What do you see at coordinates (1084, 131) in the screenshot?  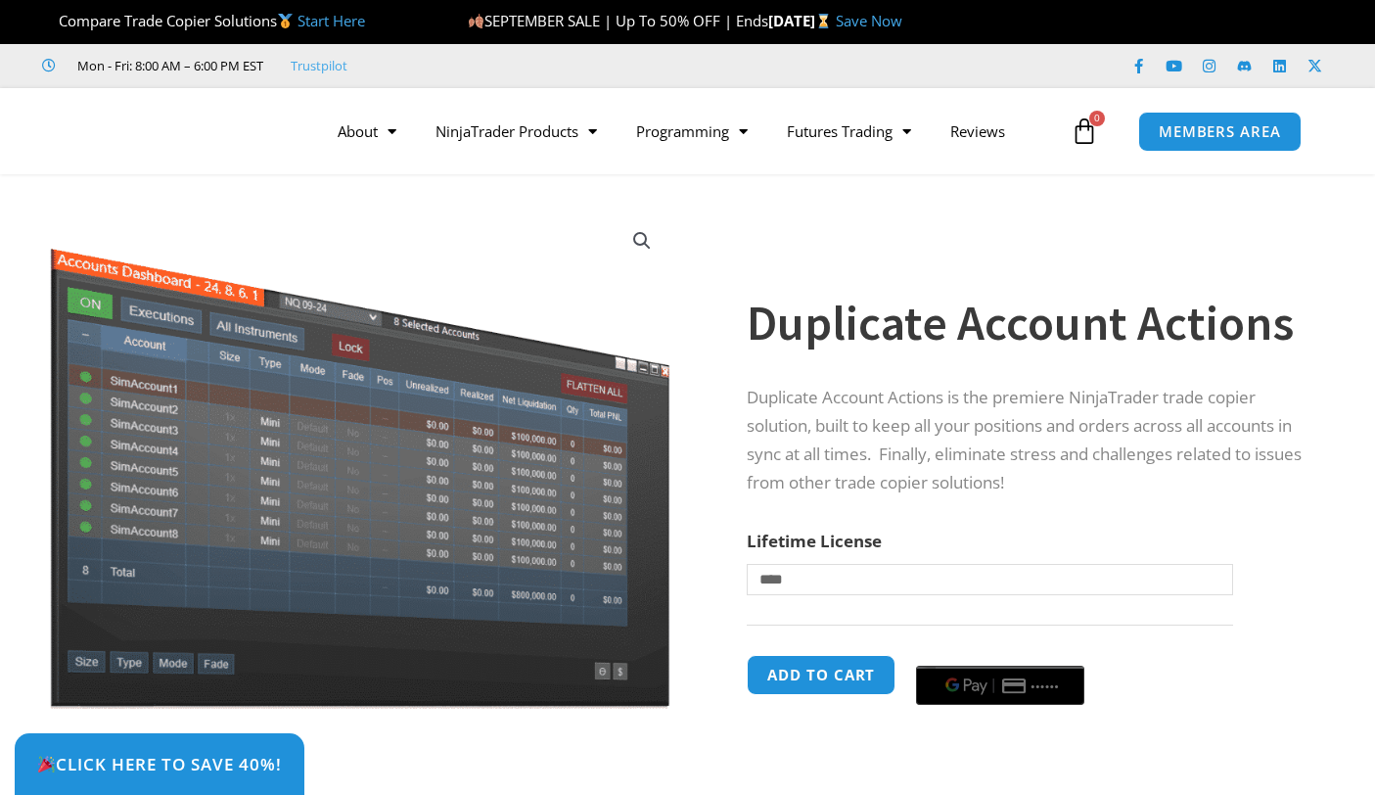 I see `a: 0` at bounding box center [1084, 131].